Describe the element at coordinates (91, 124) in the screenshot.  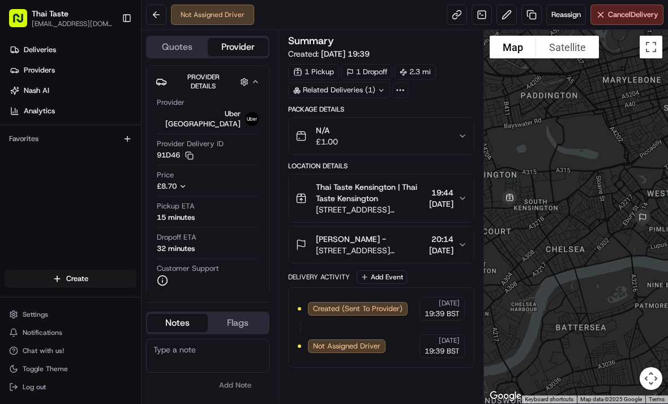
I see `div: We're available if you need us!` at that location.